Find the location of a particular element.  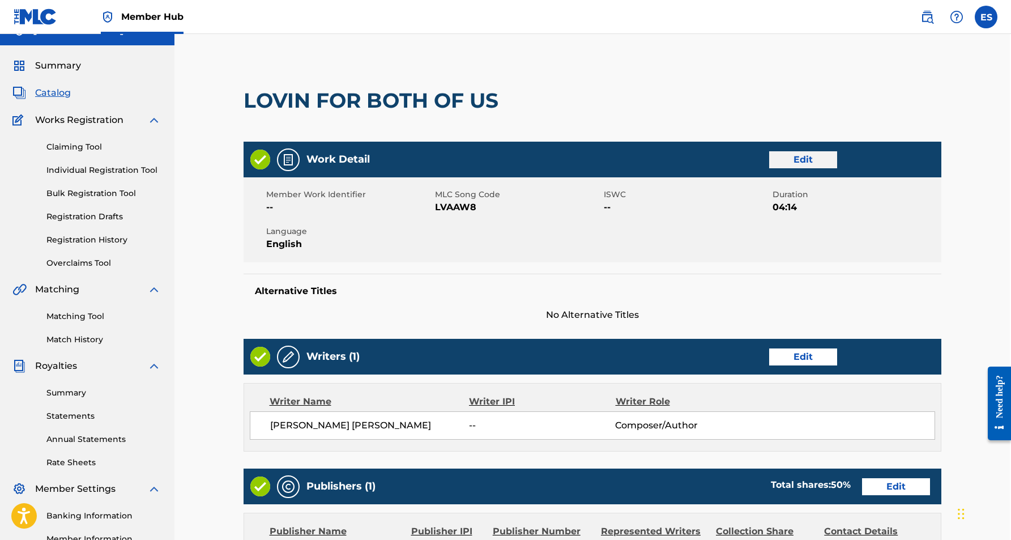

img: Publishers is located at coordinates (288, 487).